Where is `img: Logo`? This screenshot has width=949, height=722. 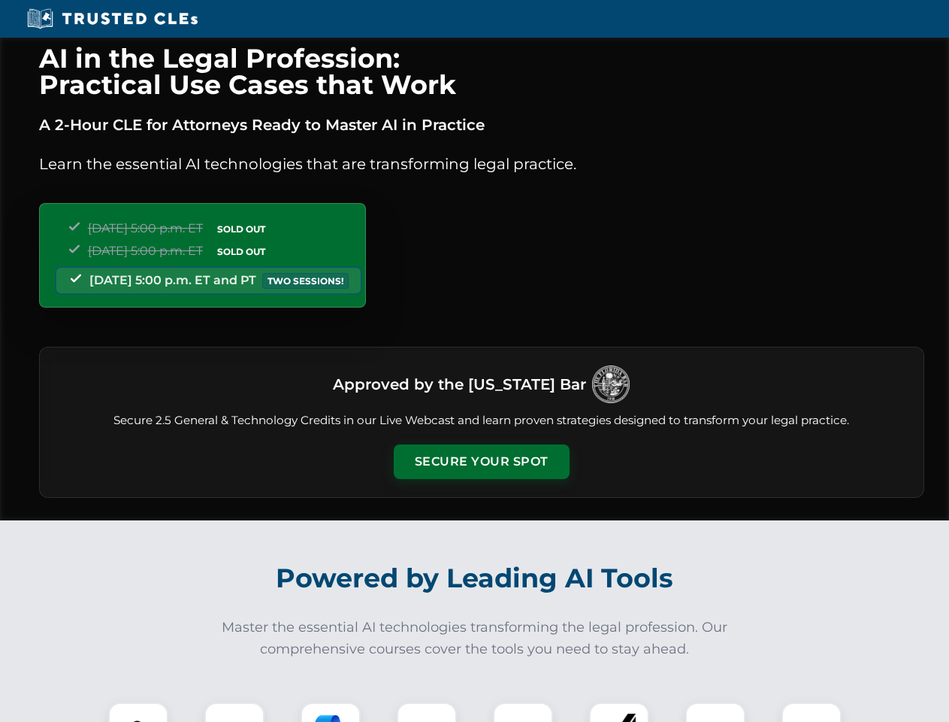
img: Logo is located at coordinates (611, 384).